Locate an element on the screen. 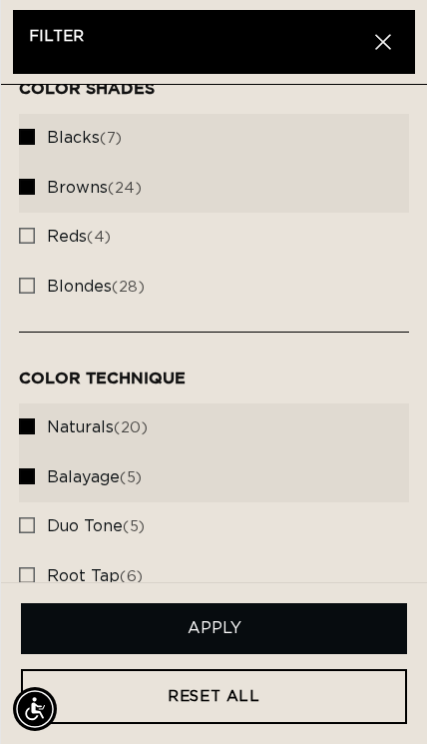  h2: Filter is located at coordinates (198, 37).